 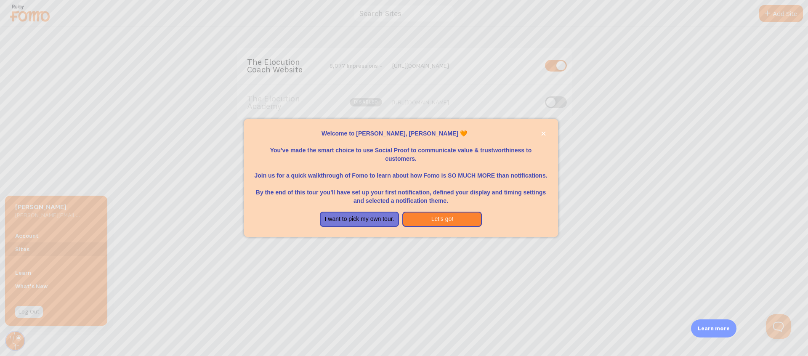 What do you see at coordinates (714, 328) in the screenshot?
I see `p: Learn more` at bounding box center [714, 328].